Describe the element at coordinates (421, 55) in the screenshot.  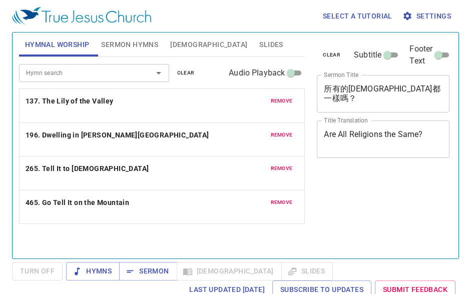
I see `span: Footer Text` at that location.